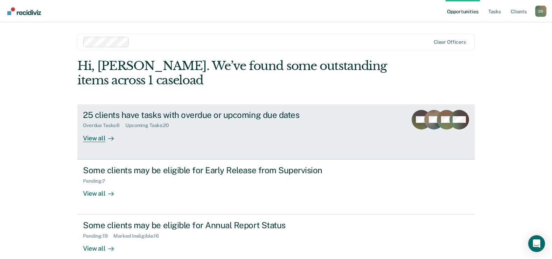 Image resolution: width=552 pixels, height=259 pixels. Describe the element at coordinates (536, 243) in the screenshot. I see `div: Open Intercom Messenger` at that location.